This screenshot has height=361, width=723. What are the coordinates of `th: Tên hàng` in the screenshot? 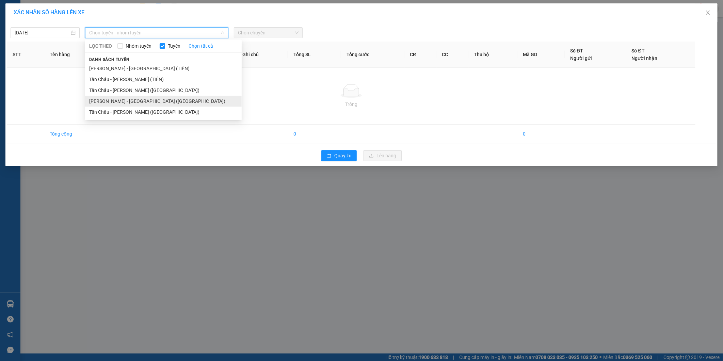 It's located at (76, 54).